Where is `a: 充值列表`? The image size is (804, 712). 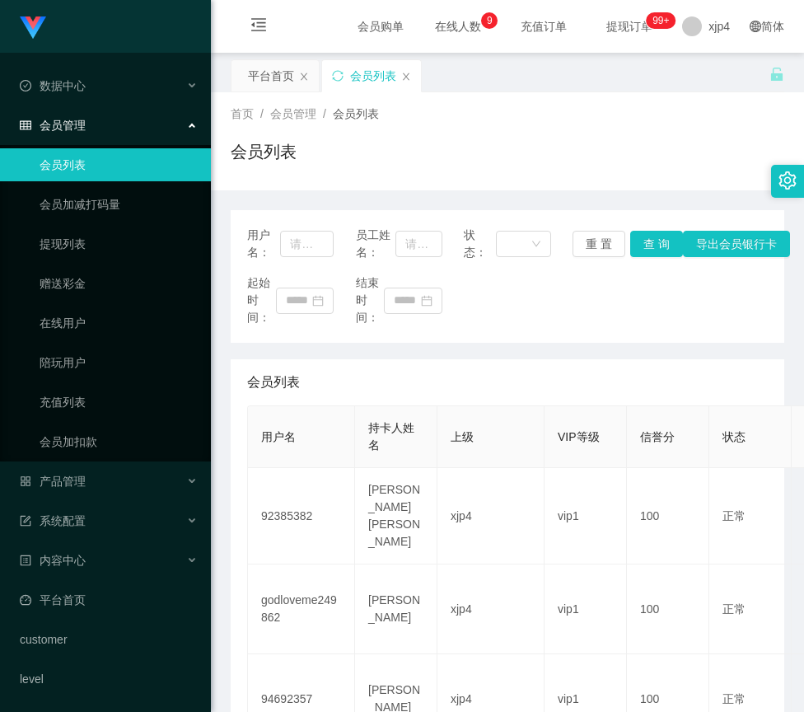
a: 充值列表 is located at coordinates (119, 402).